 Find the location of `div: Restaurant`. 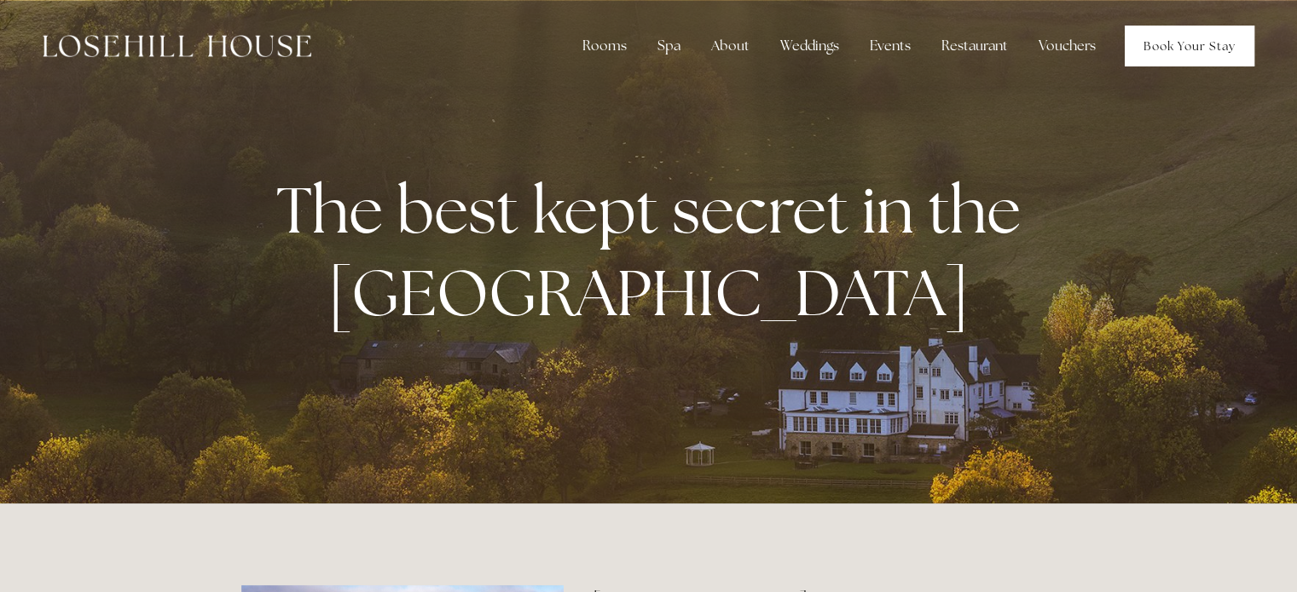

div: Restaurant is located at coordinates (974, 46).